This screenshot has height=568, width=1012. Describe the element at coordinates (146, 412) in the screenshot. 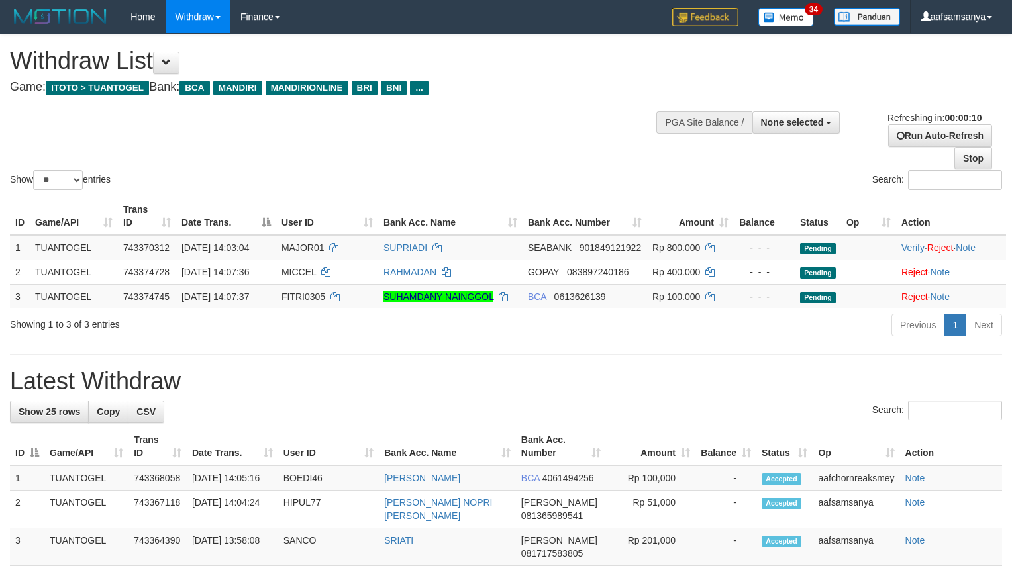

I see `span: CSV` at that location.